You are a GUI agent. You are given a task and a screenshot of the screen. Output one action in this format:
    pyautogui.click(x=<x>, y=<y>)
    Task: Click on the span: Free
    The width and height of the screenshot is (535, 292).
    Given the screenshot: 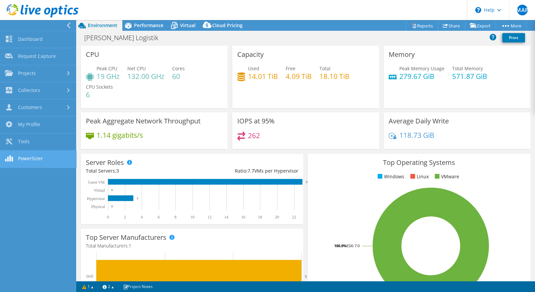 What is the action you would take?
    pyautogui.click(x=290, y=68)
    